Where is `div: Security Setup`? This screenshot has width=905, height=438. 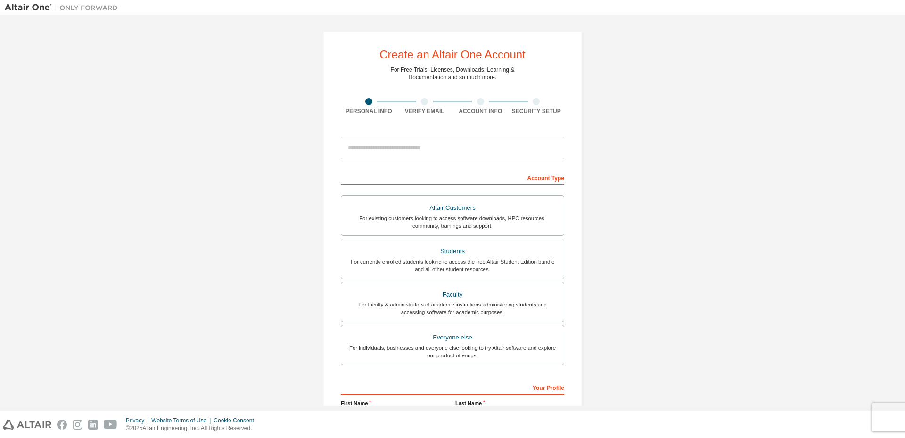
div: Security Setup is located at coordinates (536, 111).